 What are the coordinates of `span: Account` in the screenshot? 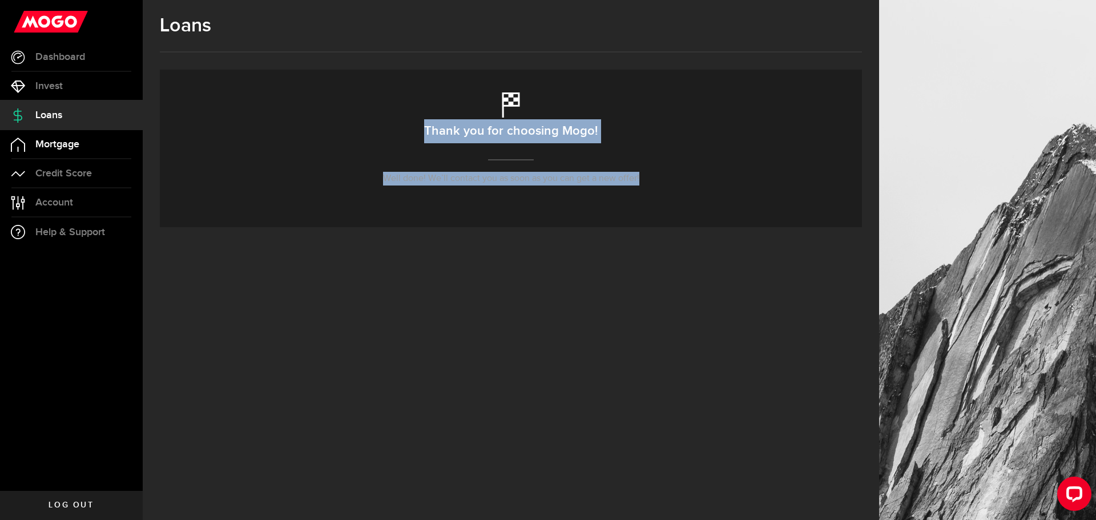 It's located at (54, 203).